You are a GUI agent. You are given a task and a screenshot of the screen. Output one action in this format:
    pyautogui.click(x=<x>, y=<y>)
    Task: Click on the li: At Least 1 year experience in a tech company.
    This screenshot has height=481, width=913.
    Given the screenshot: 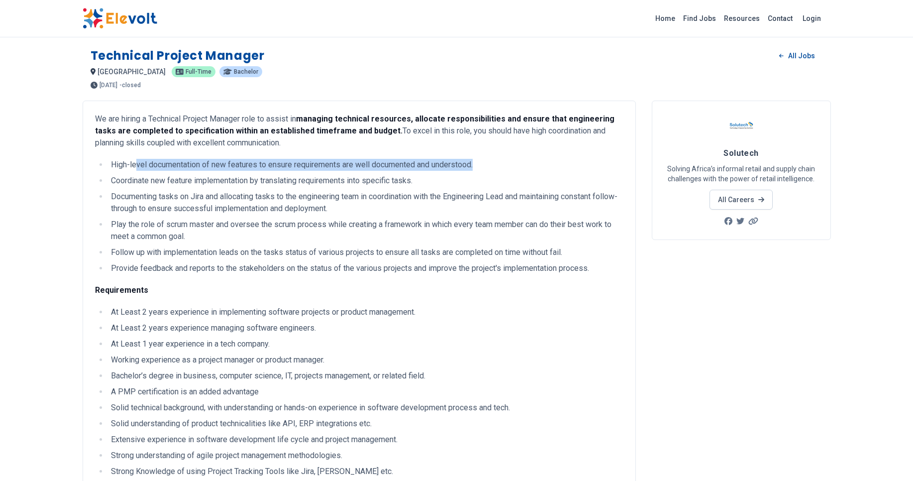 What is the action you would take?
    pyautogui.click(x=366, y=344)
    